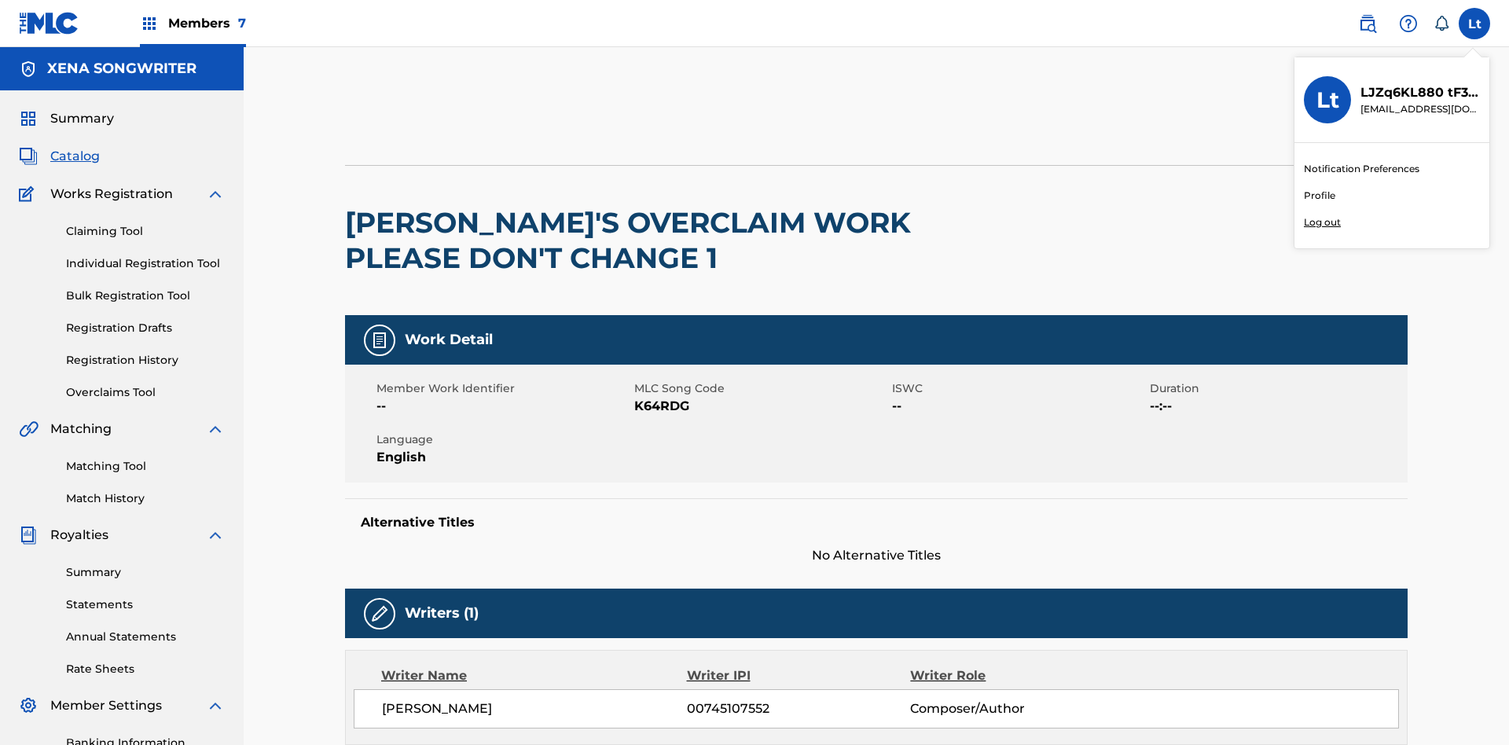  What do you see at coordinates (1322, 222) in the screenshot?
I see `p: Log out` at bounding box center [1322, 222].